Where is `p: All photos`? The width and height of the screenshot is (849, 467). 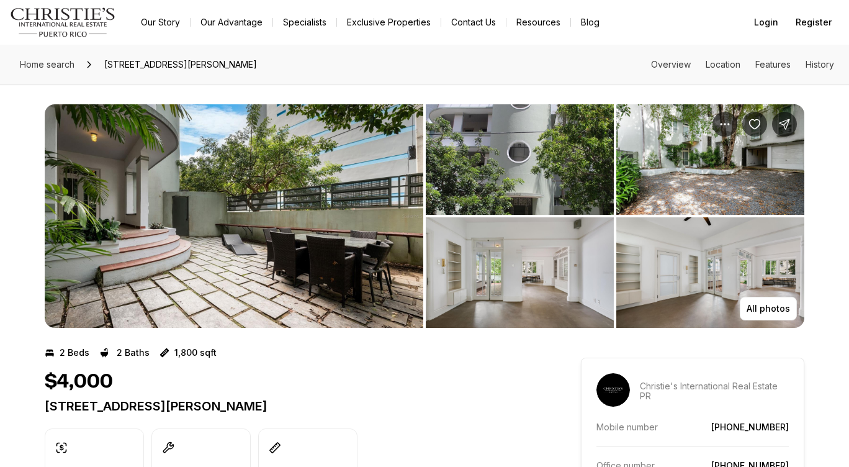
p: All photos is located at coordinates (768, 308).